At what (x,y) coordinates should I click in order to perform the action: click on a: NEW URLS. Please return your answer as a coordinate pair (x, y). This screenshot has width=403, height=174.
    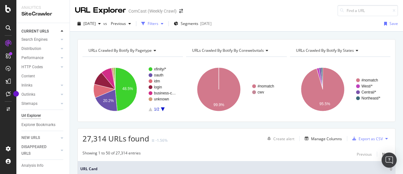
    Looking at the image, I should click on (40, 137).